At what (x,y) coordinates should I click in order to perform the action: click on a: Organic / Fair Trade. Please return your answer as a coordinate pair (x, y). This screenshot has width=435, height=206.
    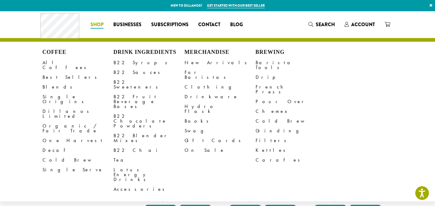
    Looking at the image, I should click on (78, 128).